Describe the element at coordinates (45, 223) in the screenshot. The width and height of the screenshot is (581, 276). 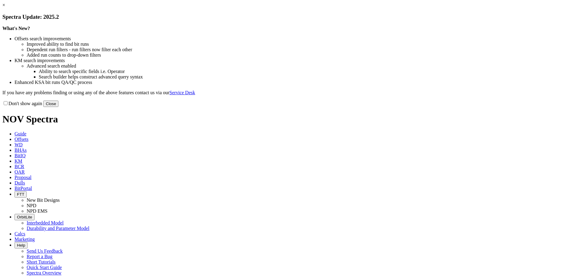
I see `a: Interbedded Model` at that location.